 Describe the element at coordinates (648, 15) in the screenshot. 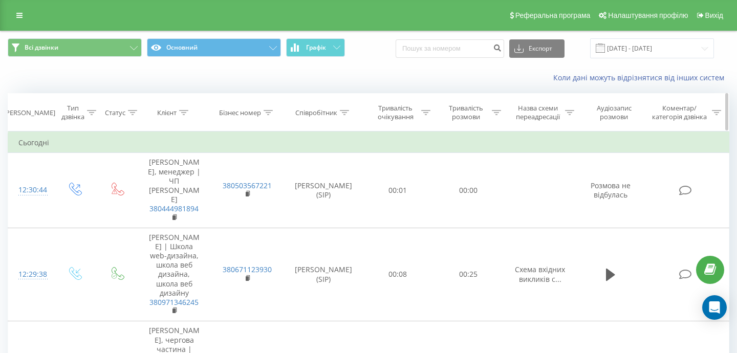

I see `span: Налаштування профілю` at that location.